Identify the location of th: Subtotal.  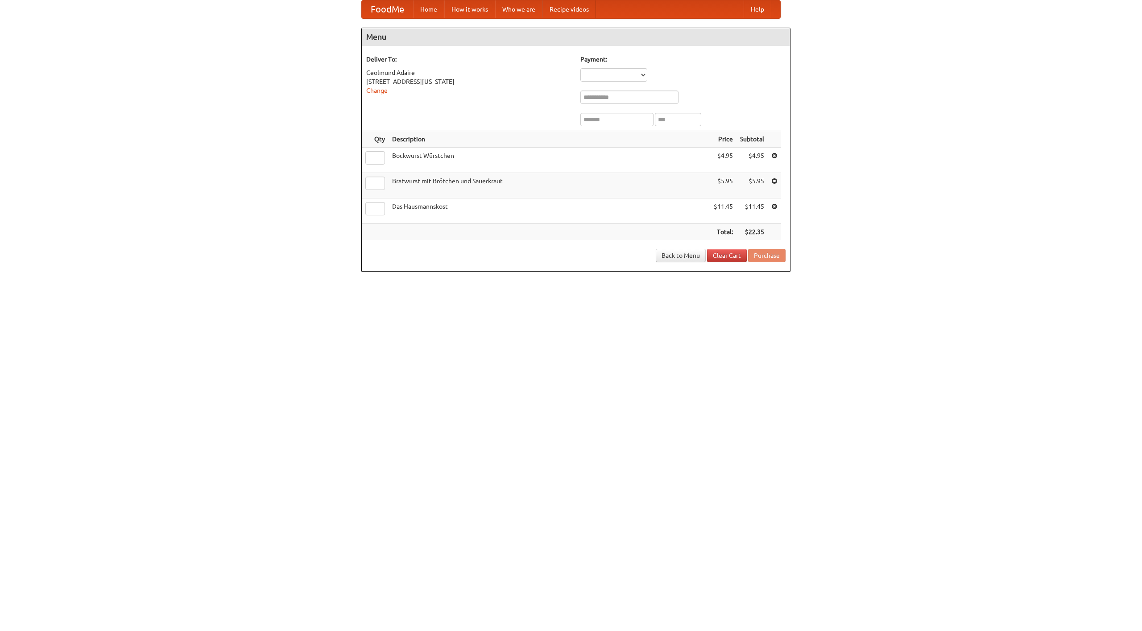
(752, 139).